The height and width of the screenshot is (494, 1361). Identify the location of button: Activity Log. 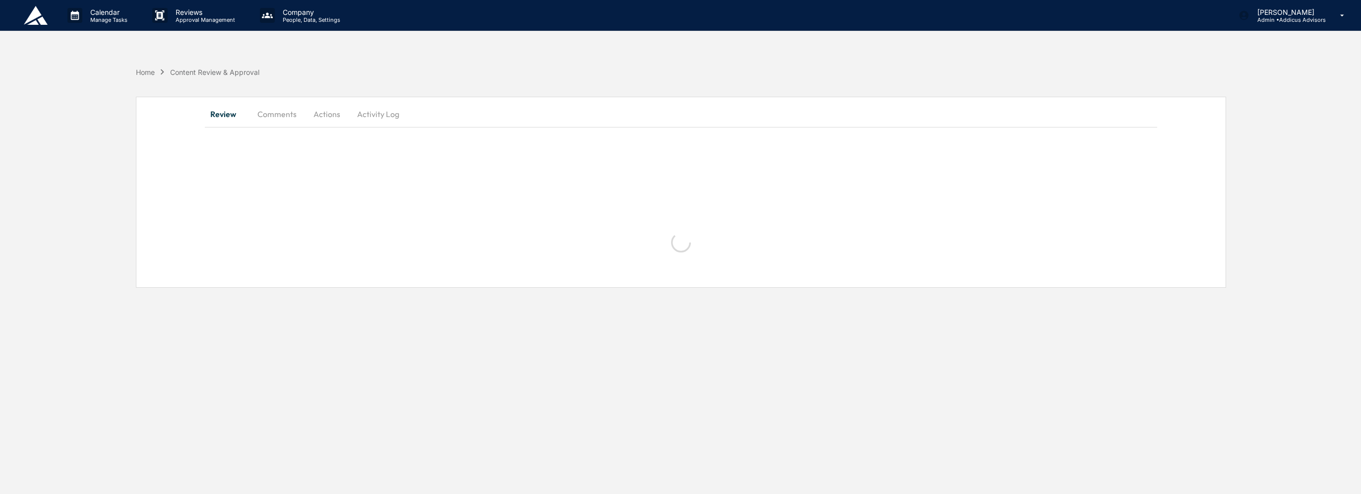
(378, 114).